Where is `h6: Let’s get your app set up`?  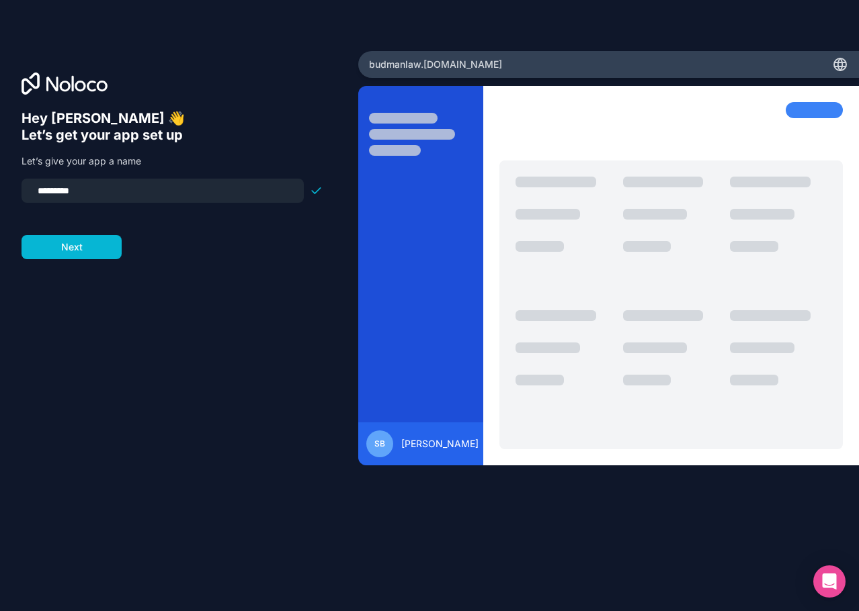 h6: Let’s get your app set up is located at coordinates (172, 135).